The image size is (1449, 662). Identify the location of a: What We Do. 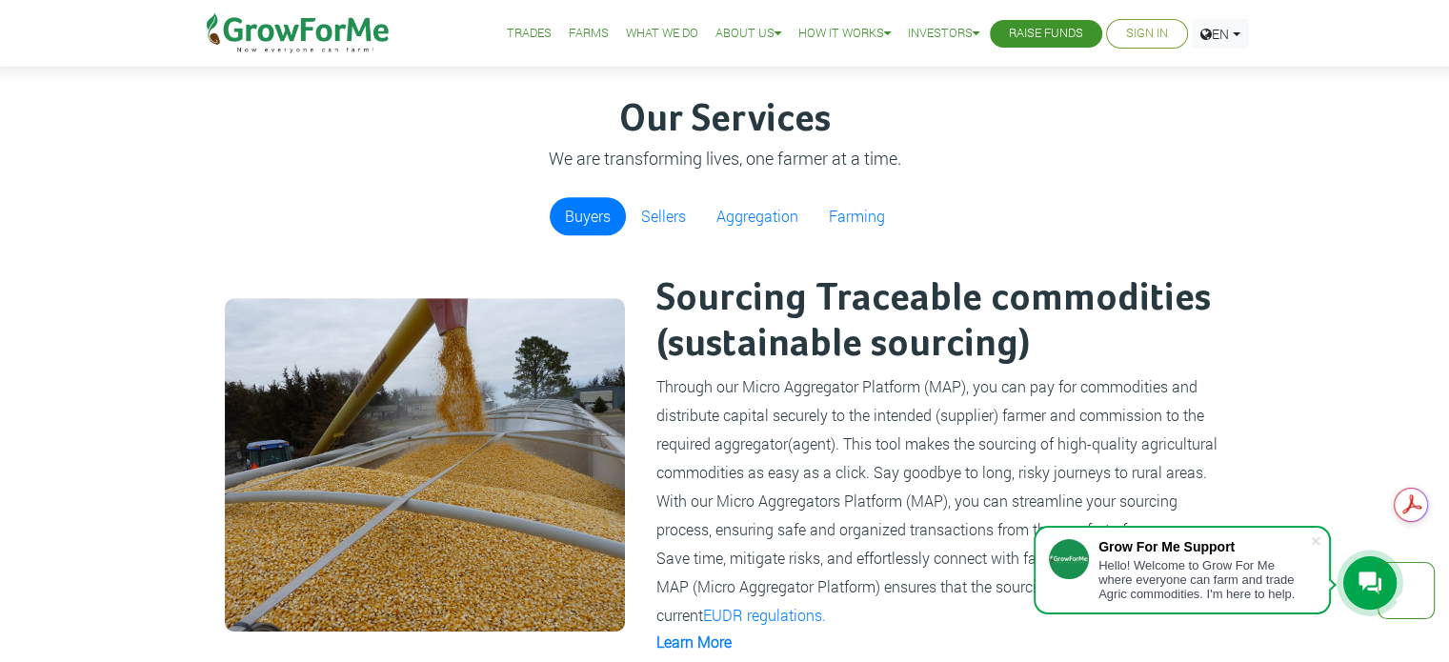
(662, 33).